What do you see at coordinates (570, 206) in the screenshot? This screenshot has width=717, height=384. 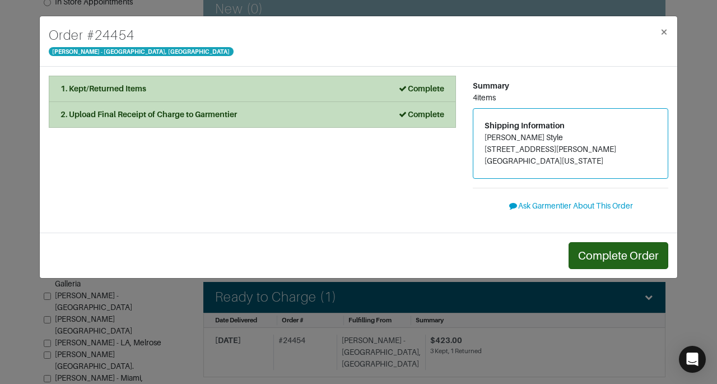 I see `button: Ask Garmentier About This Order` at bounding box center [570, 206].